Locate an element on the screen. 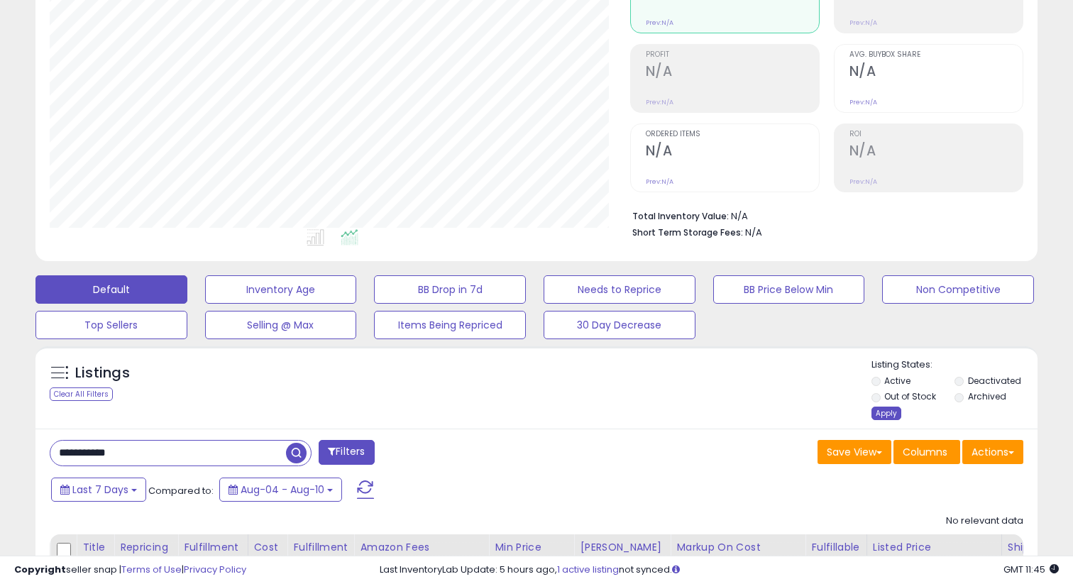 This screenshot has height=584, width=1073. a: Privacy Policy is located at coordinates (215, 569).